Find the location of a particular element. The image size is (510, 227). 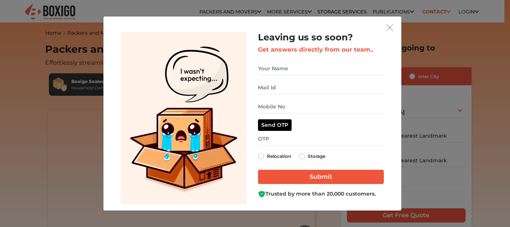

h2: Leaving us so soon? is located at coordinates (321, 37).